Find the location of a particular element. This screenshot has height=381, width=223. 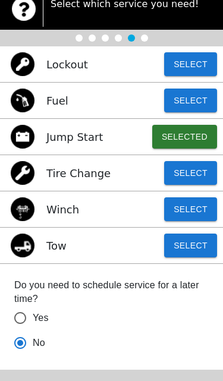

img: lockout icon is located at coordinates (23, 64).